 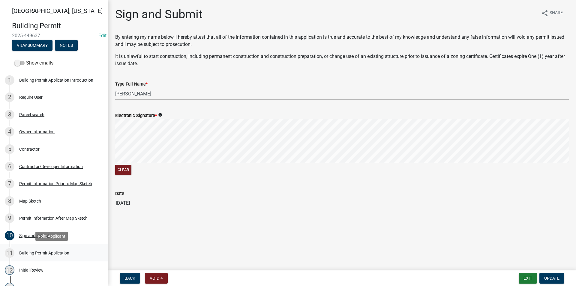 What do you see at coordinates (10, 236) in the screenshot?
I see `div: 10` at bounding box center [10, 236].